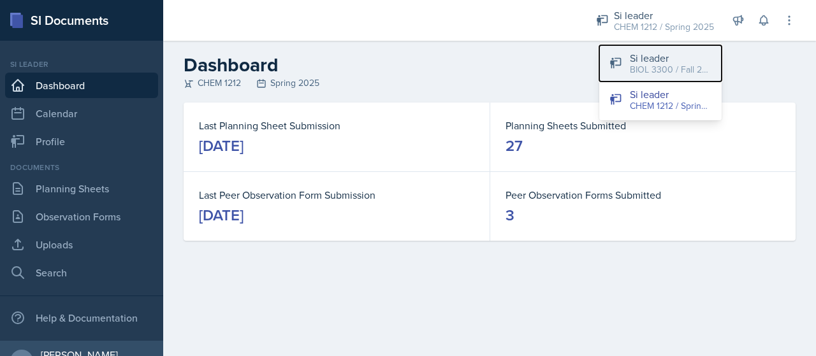  What do you see at coordinates (490, 83) in the screenshot?
I see `div: CHEM 1212 Spring 2025` at bounding box center [490, 83].